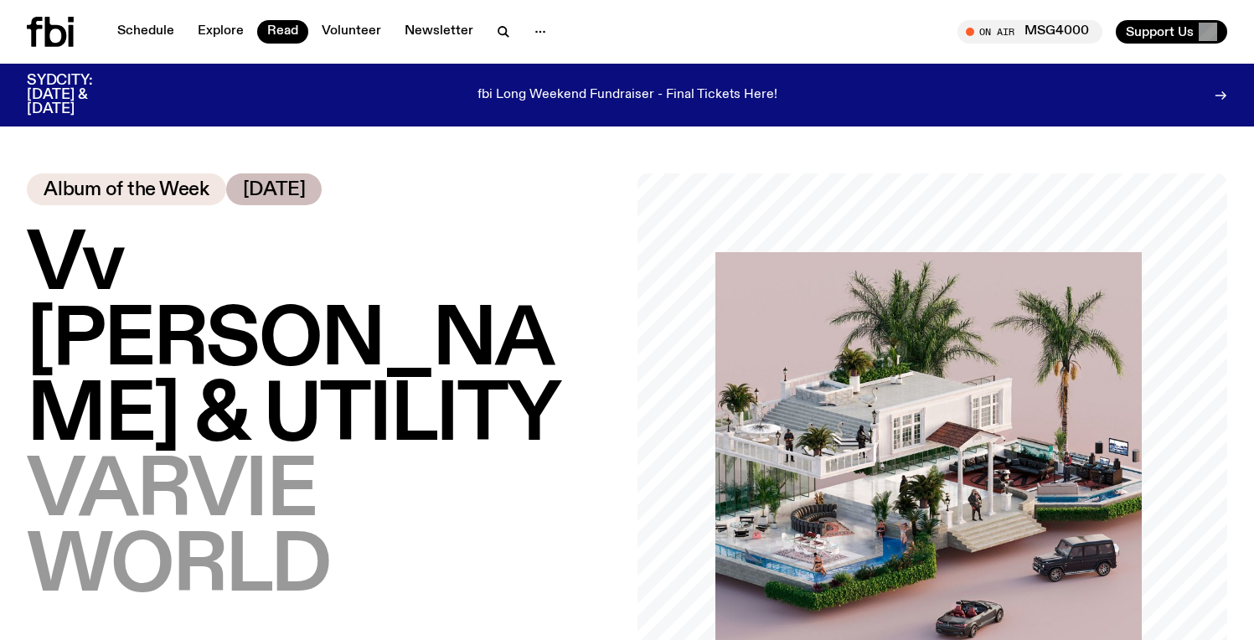  What do you see at coordinates (220, 32) in the screenshot?
I see `a: Explore` at bounding box center [220, 32].